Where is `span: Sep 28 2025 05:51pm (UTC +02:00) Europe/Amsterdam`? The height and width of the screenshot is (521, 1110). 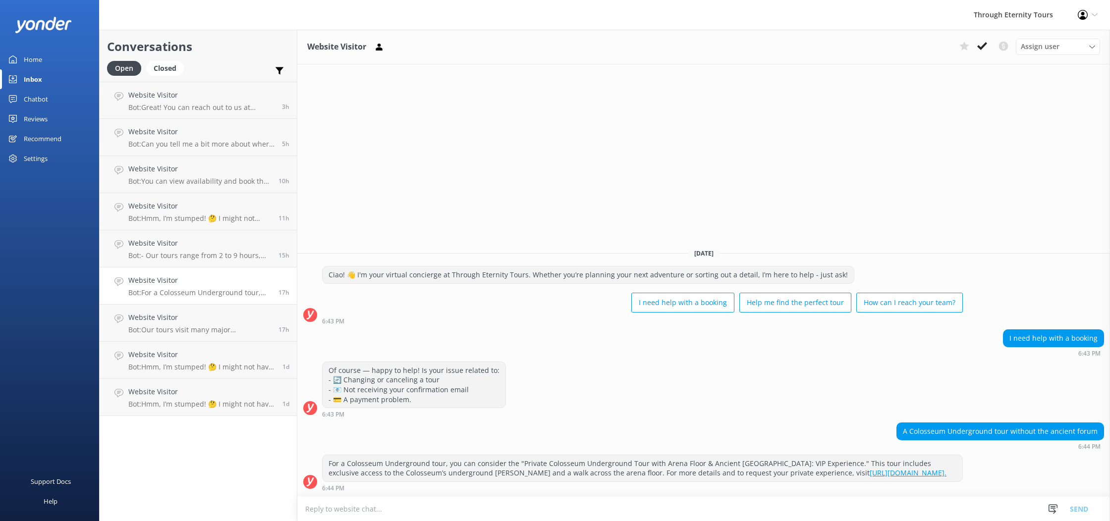
span: Sep 28 2025 05:51pm (UTC +02:00) Europe/Amsterdam is located at coordinates (284, 329).